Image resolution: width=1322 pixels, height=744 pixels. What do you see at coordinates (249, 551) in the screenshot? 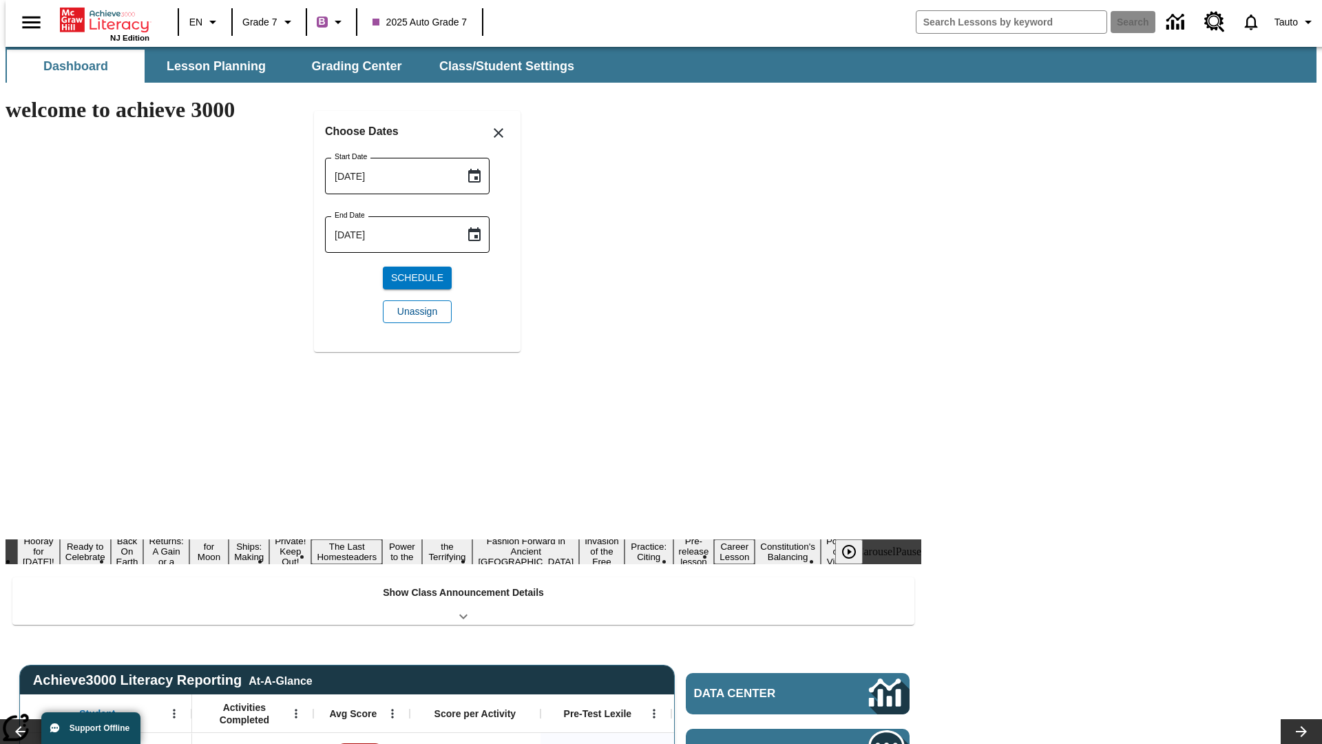
I see `button: Slide 6 Cruise Ships: Making Waves` at bounding box center [249, 551].